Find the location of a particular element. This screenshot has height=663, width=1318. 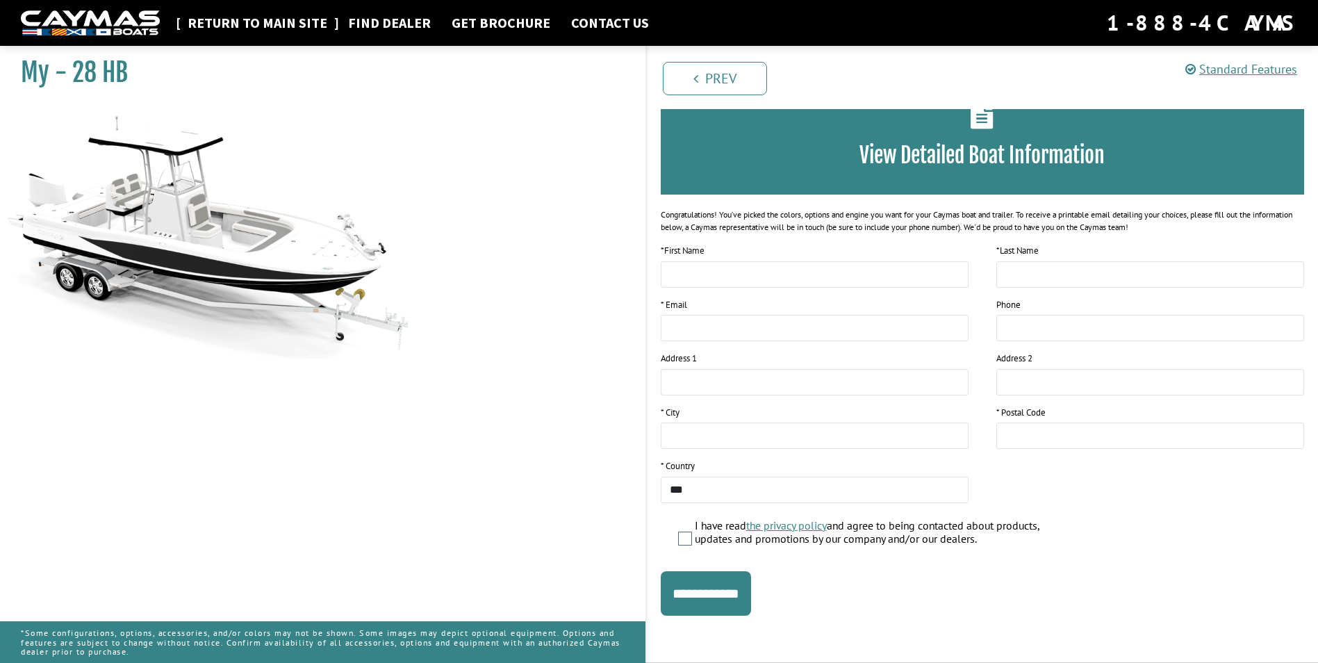

label: Address 1 is located at coordinates (679, 358).